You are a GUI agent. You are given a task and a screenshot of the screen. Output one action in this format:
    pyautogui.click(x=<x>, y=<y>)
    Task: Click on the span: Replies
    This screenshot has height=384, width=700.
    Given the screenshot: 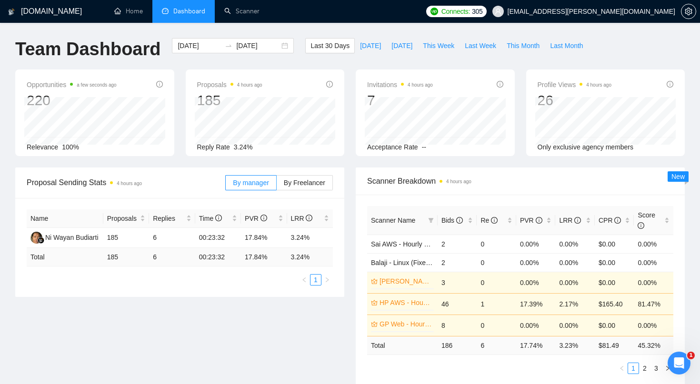 What is the action you would take?
    pyautogui.click(x=168, y=219)
    